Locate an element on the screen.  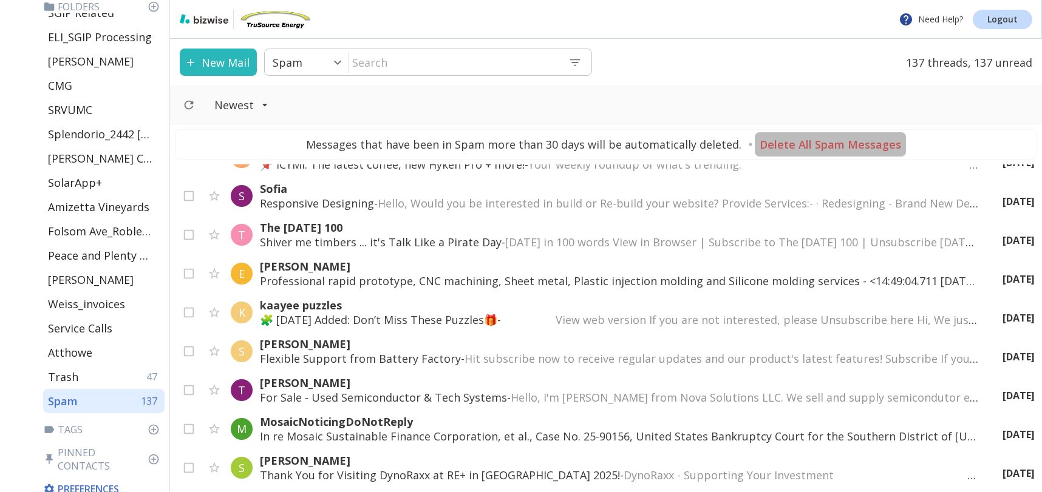
p: Peace and Plenty Farms is located at coordinates (100, 256).